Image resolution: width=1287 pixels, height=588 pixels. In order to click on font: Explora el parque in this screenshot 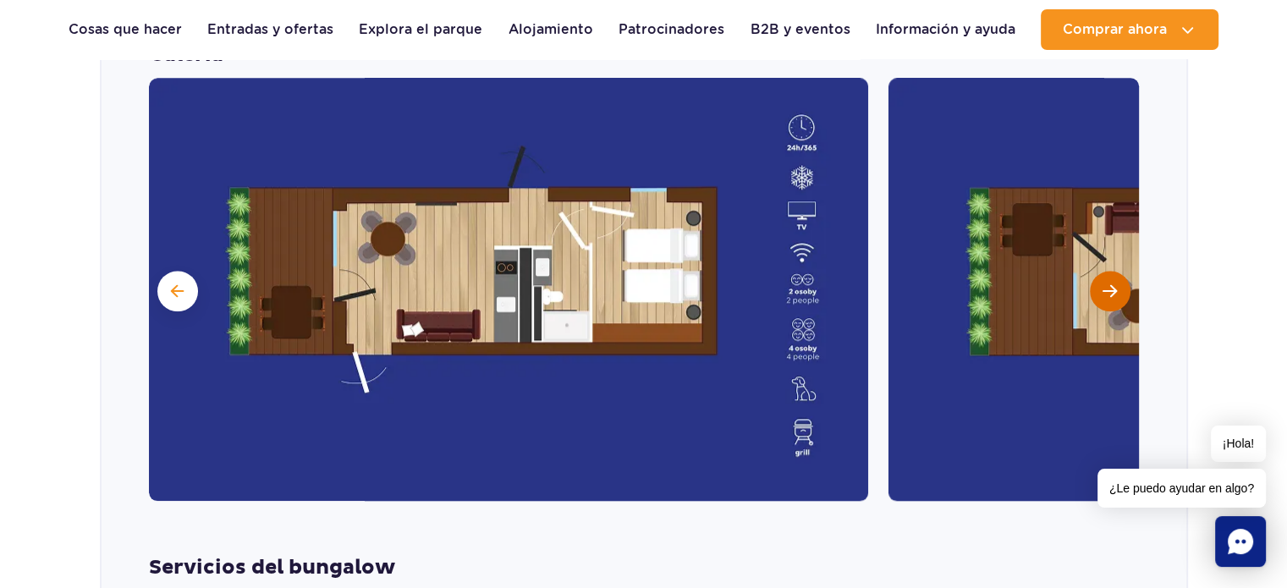, I will do `click(421, 29)`.